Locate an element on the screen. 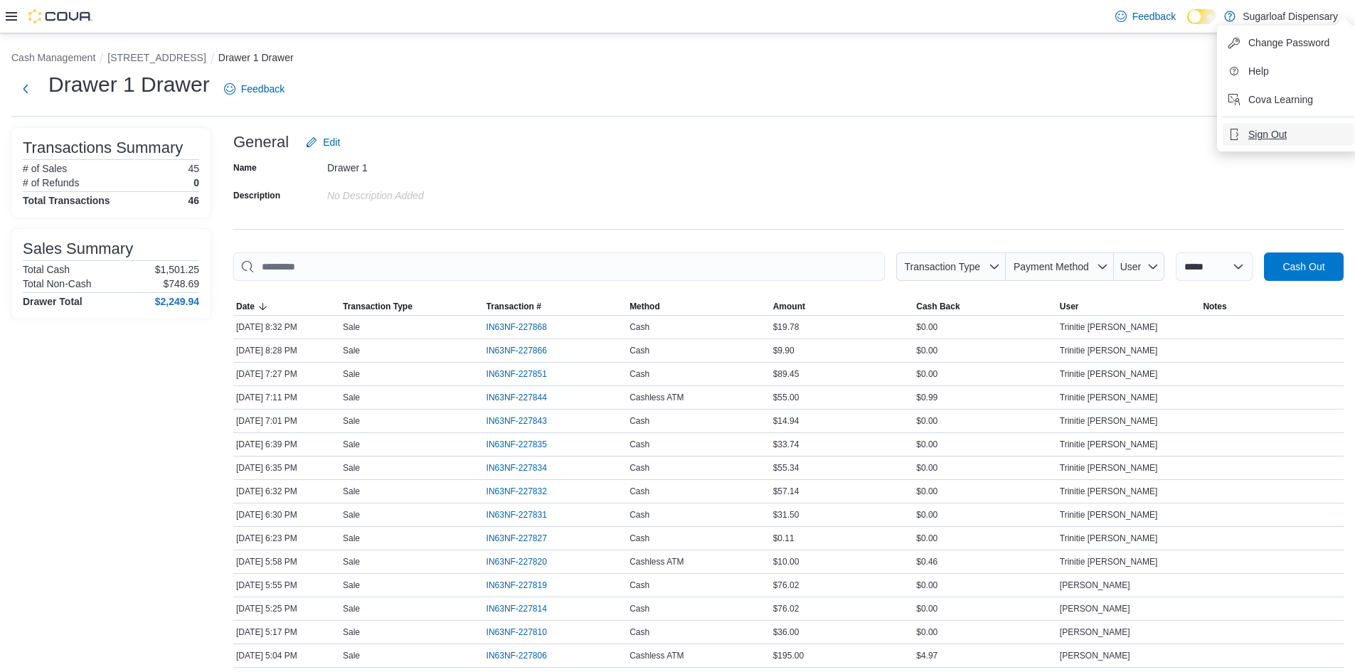  h6: Total Cash is located at coordinates (46, 270).